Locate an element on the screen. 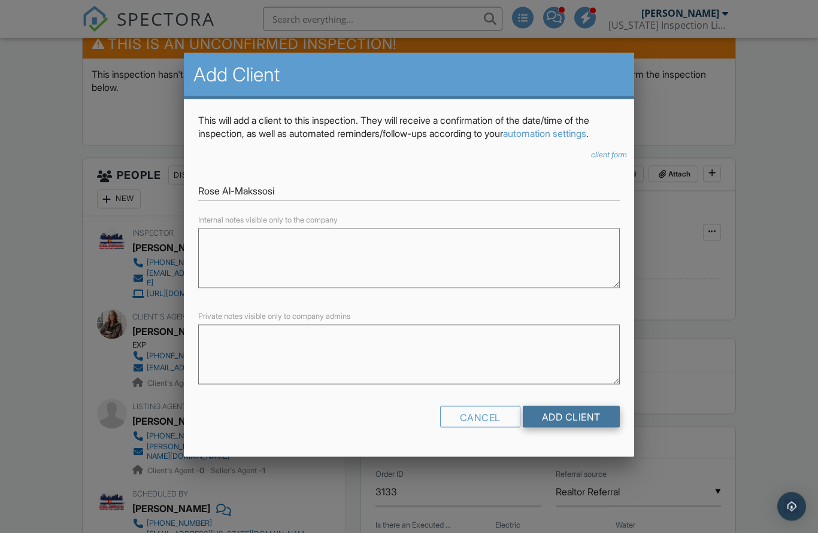  input: Search for a Client is located at coordinates (408, 191).